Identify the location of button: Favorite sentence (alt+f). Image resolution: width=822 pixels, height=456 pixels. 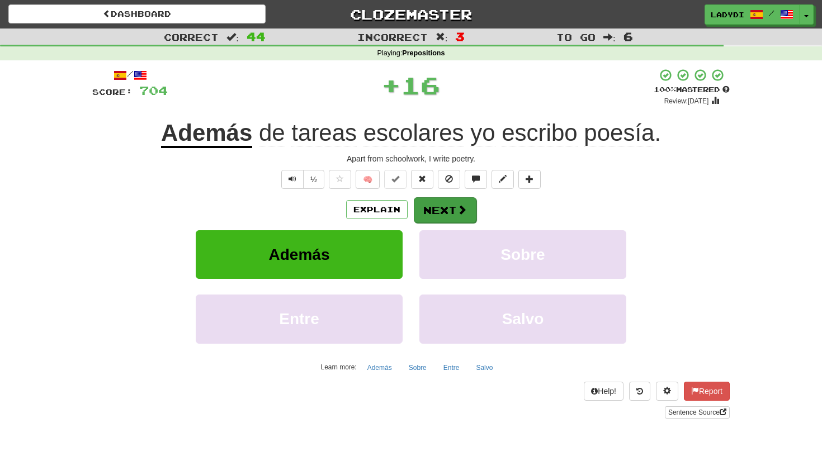
(340, 179).